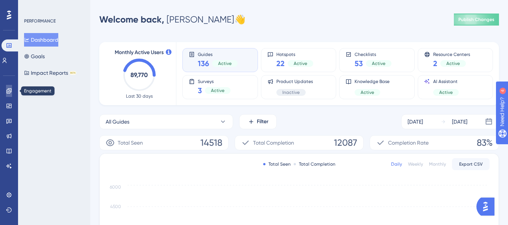 Image resolution: width=508 pixels, height=225 pixels. I want to click on div: BETA, so click(73, 73).